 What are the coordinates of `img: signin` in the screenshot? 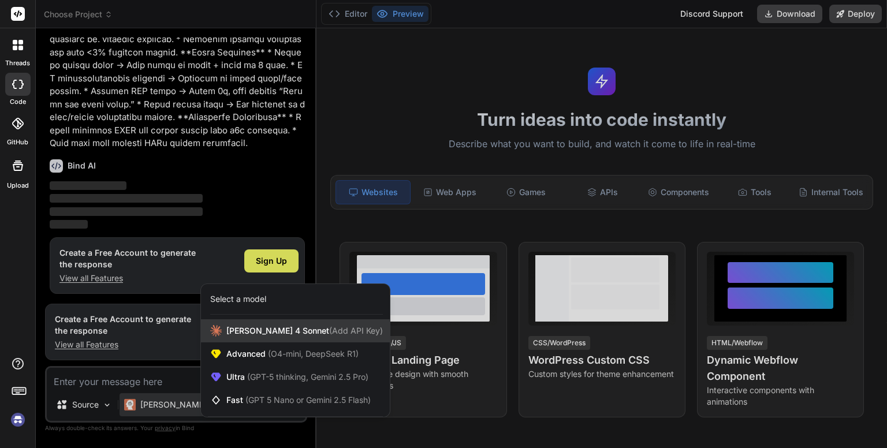 It's located at (18, 420).